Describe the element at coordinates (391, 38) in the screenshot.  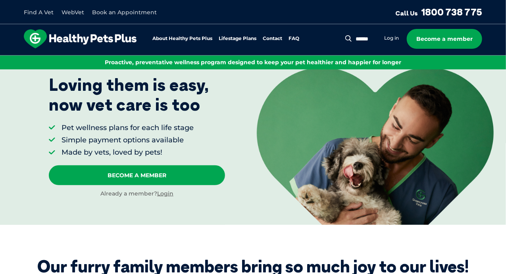
I see `a: Log in` at that location.